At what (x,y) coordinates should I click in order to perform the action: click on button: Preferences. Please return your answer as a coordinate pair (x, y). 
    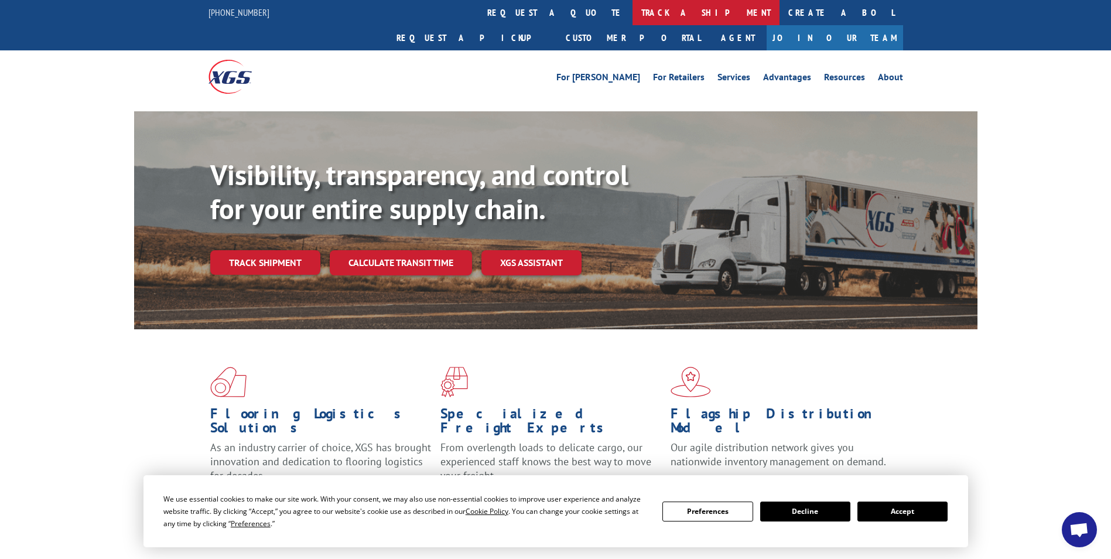
    Looking at the image, I should click on (707, 511).